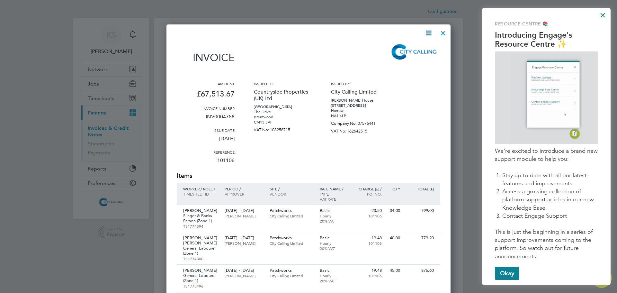  Describe the element at coordinates (206, 119) in the screenshot. I see `p: INV0004758` at that location.